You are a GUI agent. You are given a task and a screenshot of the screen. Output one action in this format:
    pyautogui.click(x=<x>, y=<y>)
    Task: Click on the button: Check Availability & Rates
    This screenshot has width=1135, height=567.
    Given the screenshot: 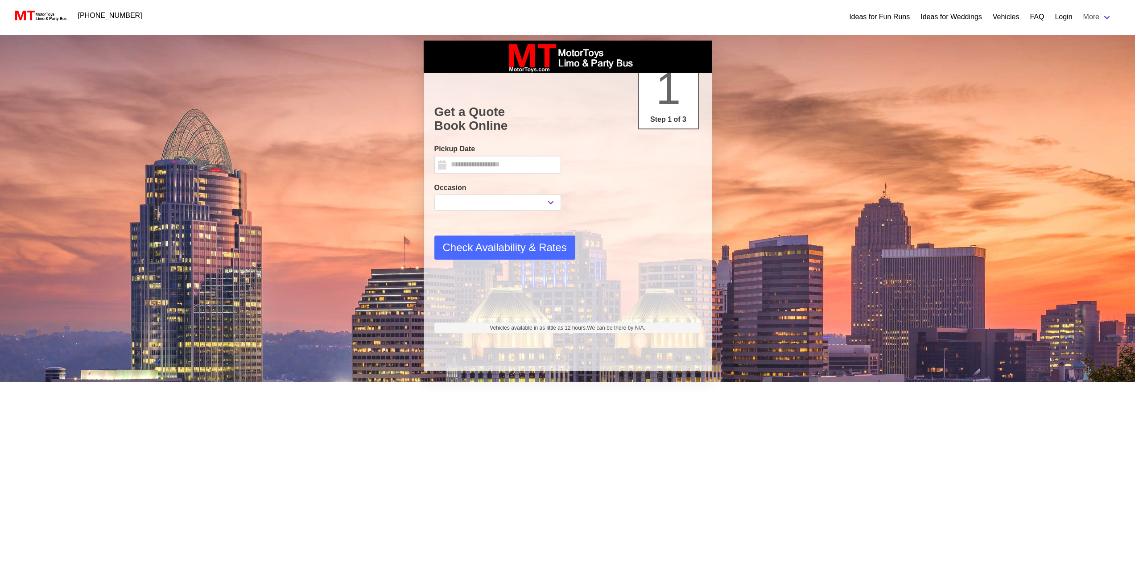 What is the action you would take?
    pyautogui.click(x=505, y=248)
    